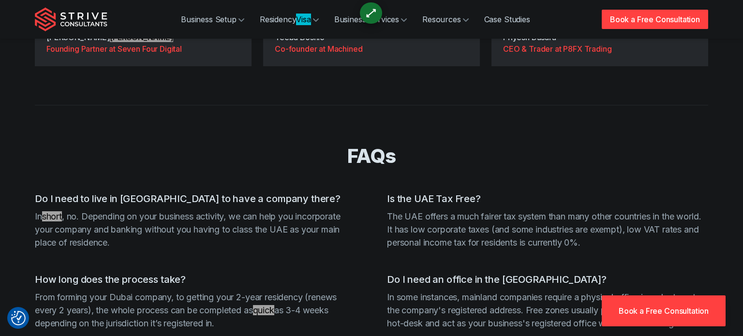 This screenshot has width=743, height=336. I want to click on p: The UAE offers a much fairer tax system than many other countries in the world. It has low corpor..., so click(547, 229).